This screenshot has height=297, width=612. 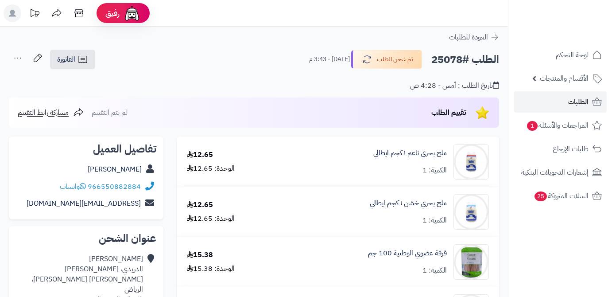 What do you see at coordinates (86, 149) in the screenshot?
I see `h2: تفاصيل العميل` at bounding box center [86, 149].